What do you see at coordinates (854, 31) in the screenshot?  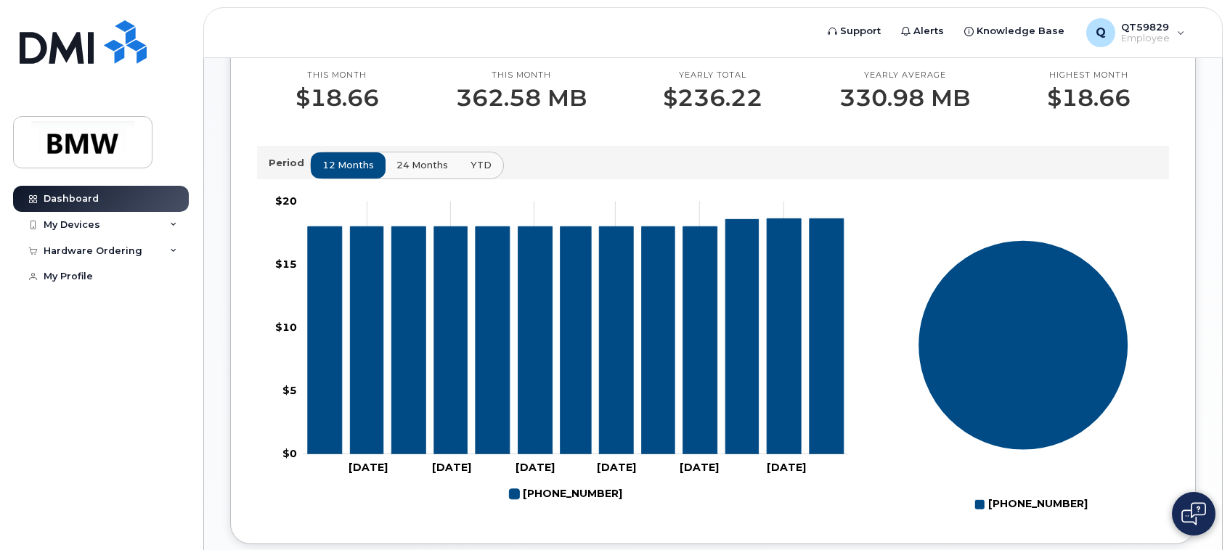 I see `a: Support` at bounding box center [854, 31].